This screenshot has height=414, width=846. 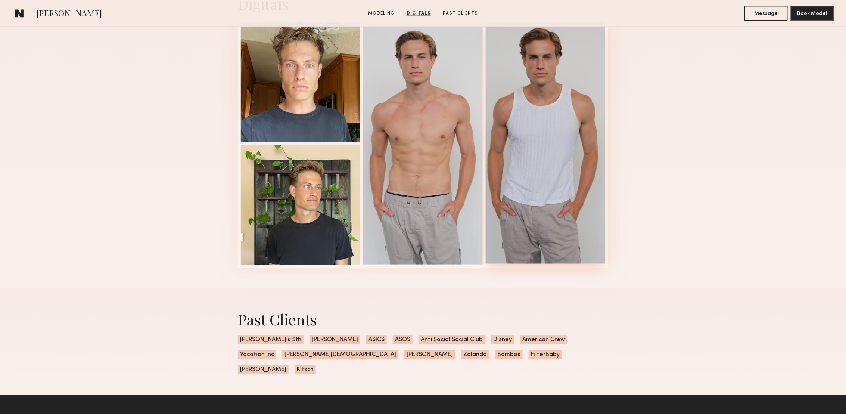 What do you see at coordinates (403, 339) in the screenshot?
I see `span: ASOS` at bounding box center [403, 339].